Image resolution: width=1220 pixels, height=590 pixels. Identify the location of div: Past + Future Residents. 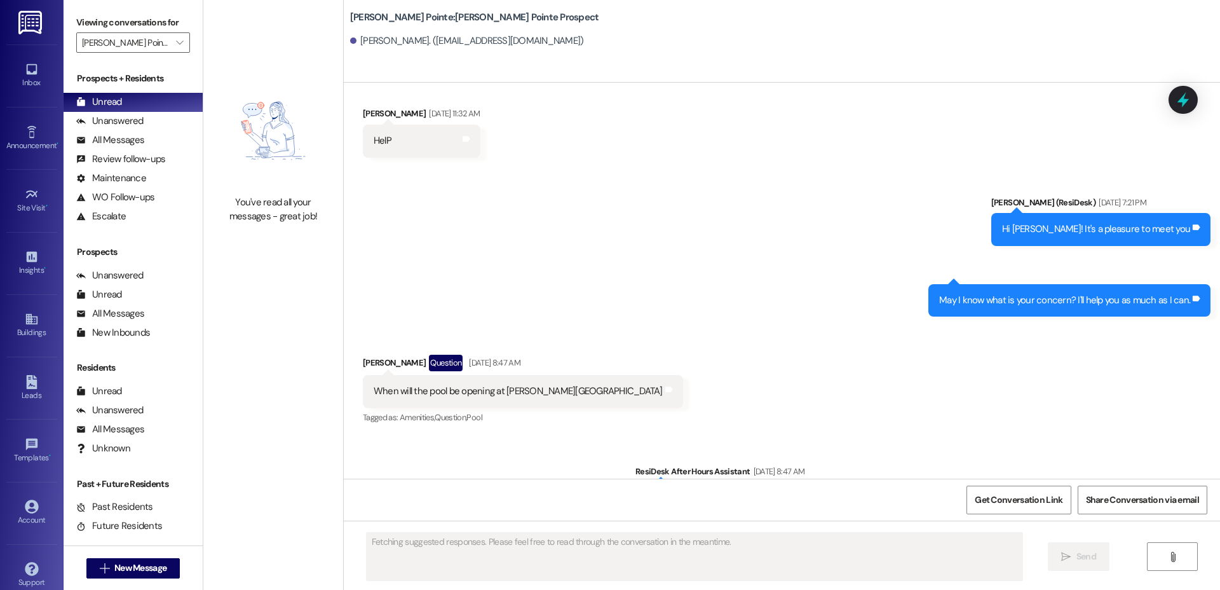
(133, 483).